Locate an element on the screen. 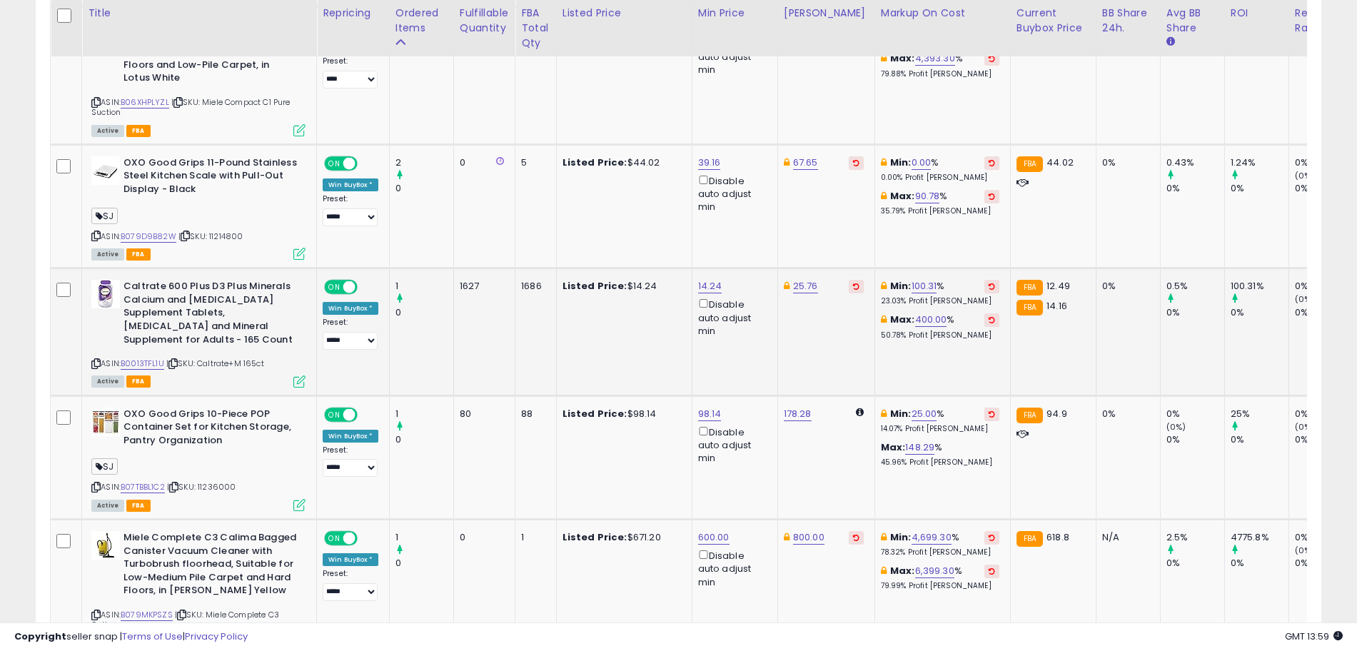 This screenshot has height=651, width=1357. div: 2 is located at coordinates (424, 163).